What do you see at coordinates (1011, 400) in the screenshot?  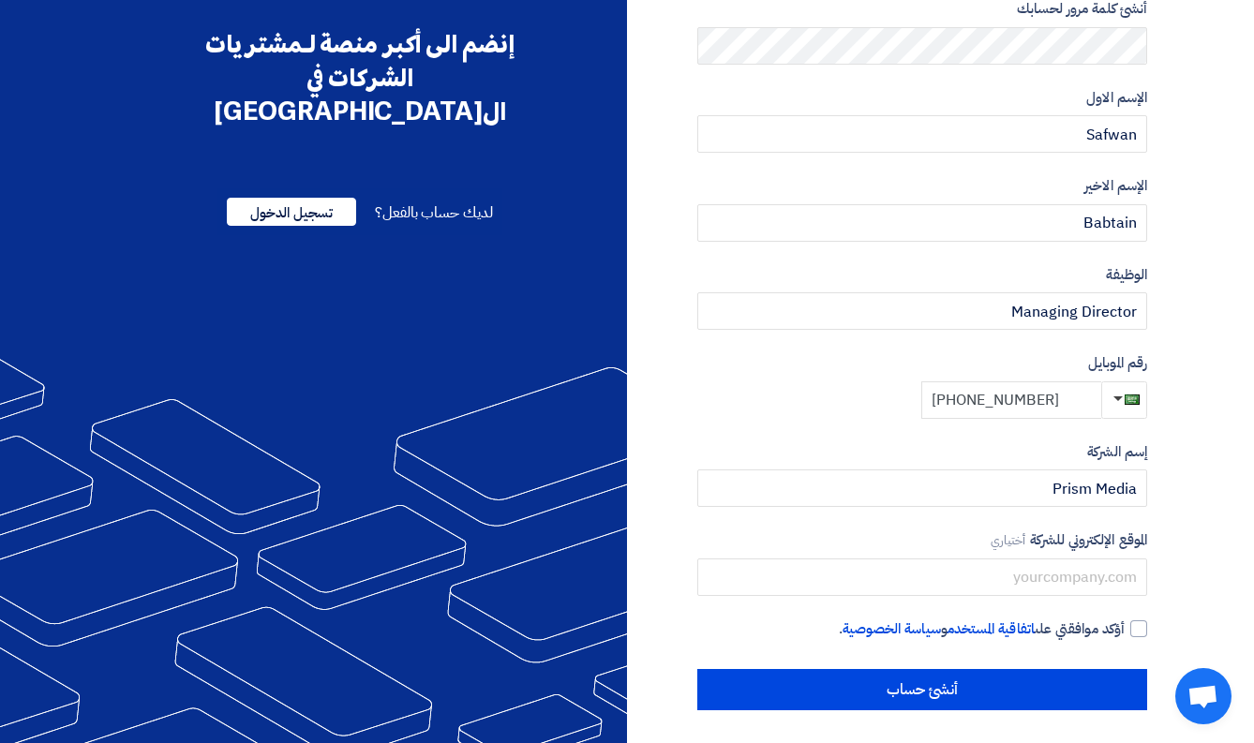 I see `input: أدخل رقم الموبايل ...` at bounding box center [1011, 400].